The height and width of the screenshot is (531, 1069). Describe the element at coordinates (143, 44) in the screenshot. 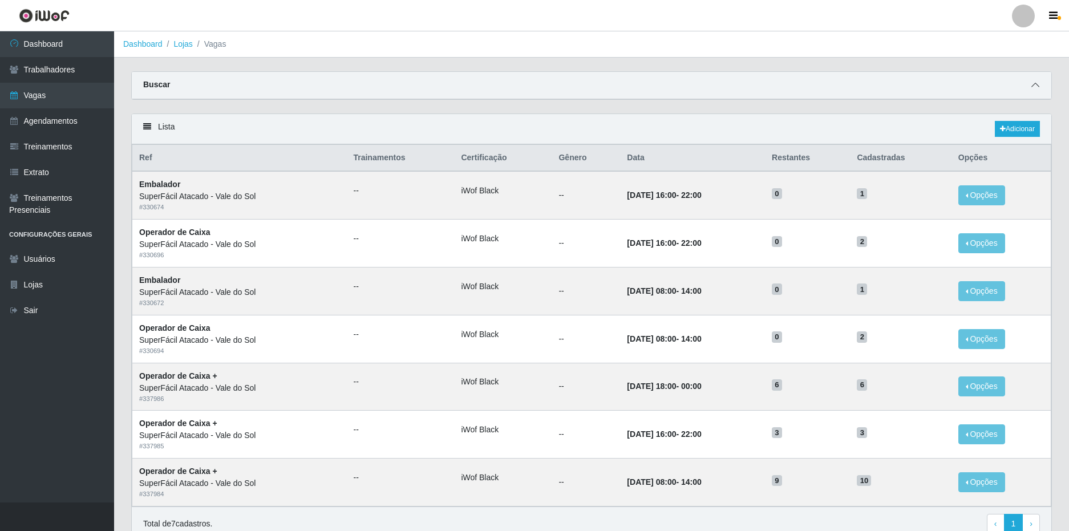

I see `a: Dashboard` at that location.